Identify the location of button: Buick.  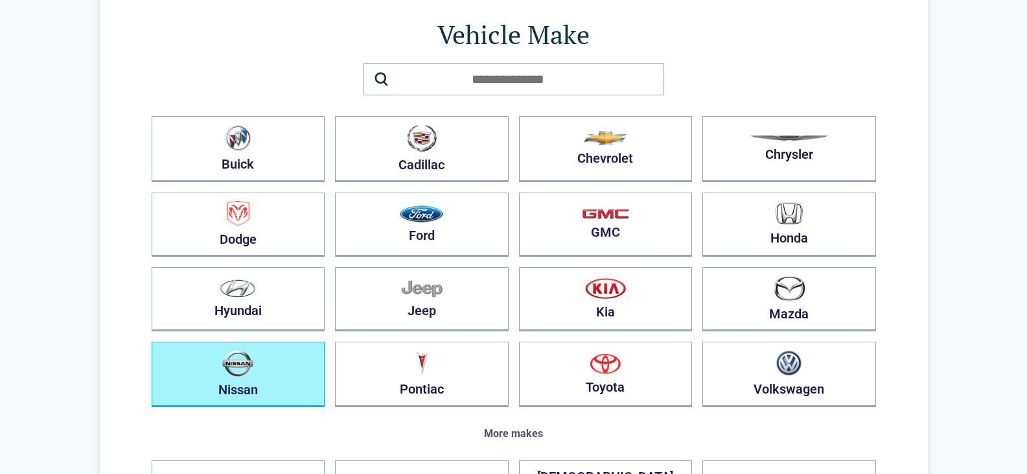
(239, 149).